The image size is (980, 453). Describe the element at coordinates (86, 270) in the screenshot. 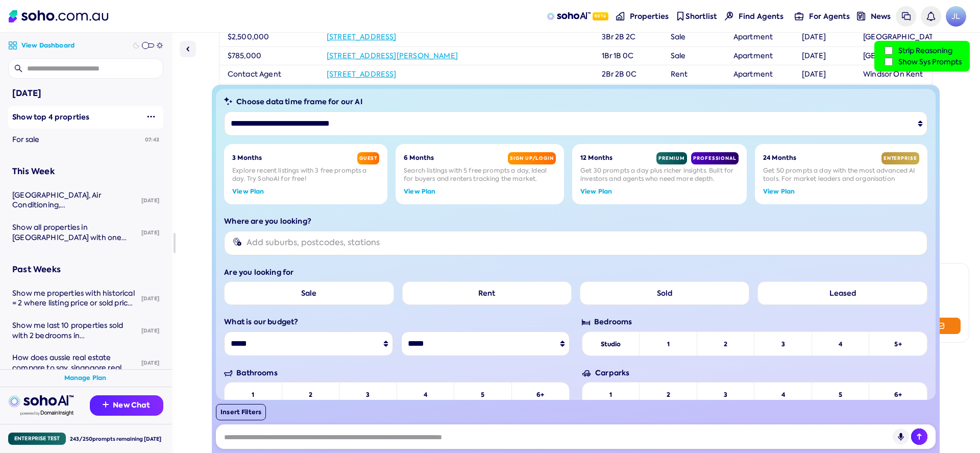

I see `div: Past Weeks` at that location.